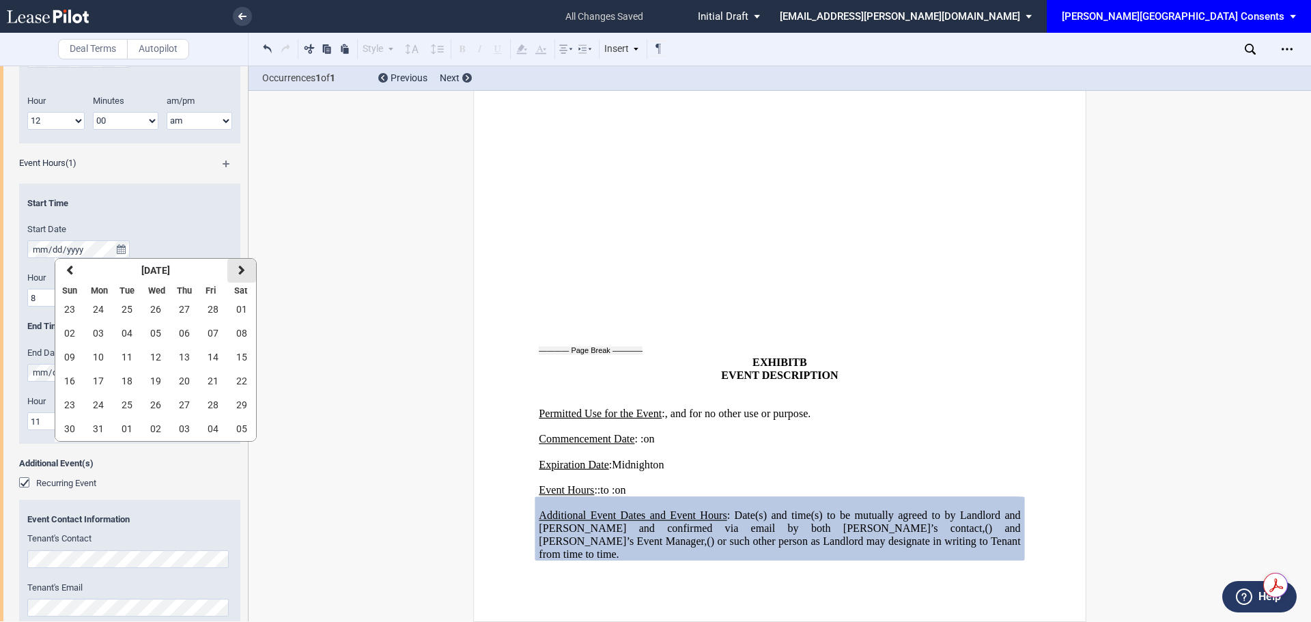 Image resolution: width=1311 pixels, height=622 pixels. I want to click on span: 09, so click(70, 357).